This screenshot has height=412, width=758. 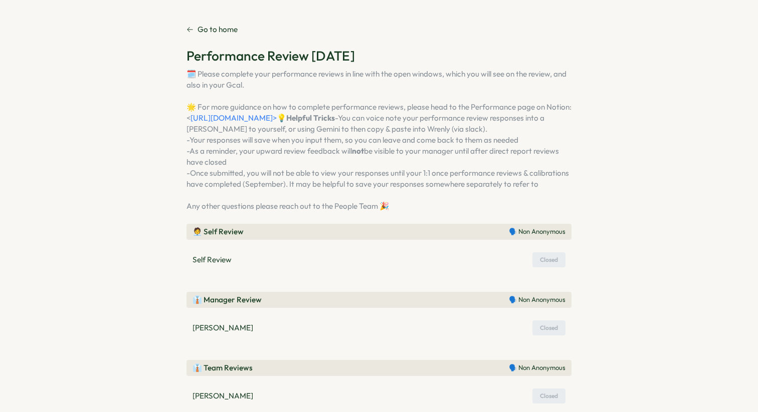 I want to click on p: Go to home, so click(x=217, y=30).